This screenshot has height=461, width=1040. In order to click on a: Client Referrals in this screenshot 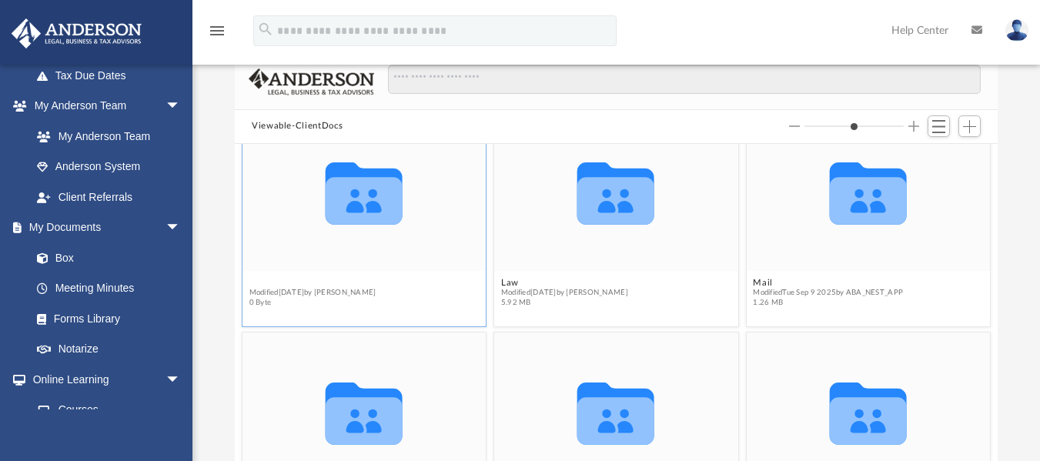, I will do `click(108, 197)`.